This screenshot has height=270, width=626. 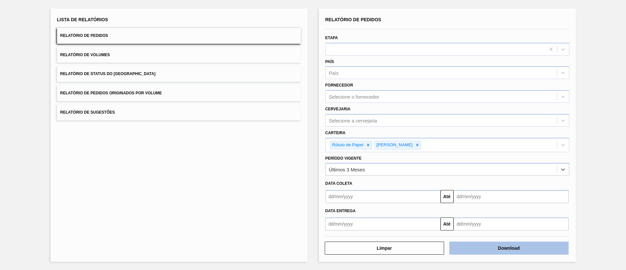 What do you see at coordinates (179, 36) in the screenshot?
I see `button: Relatório de Pedidos` at bounding box center [179, 36].